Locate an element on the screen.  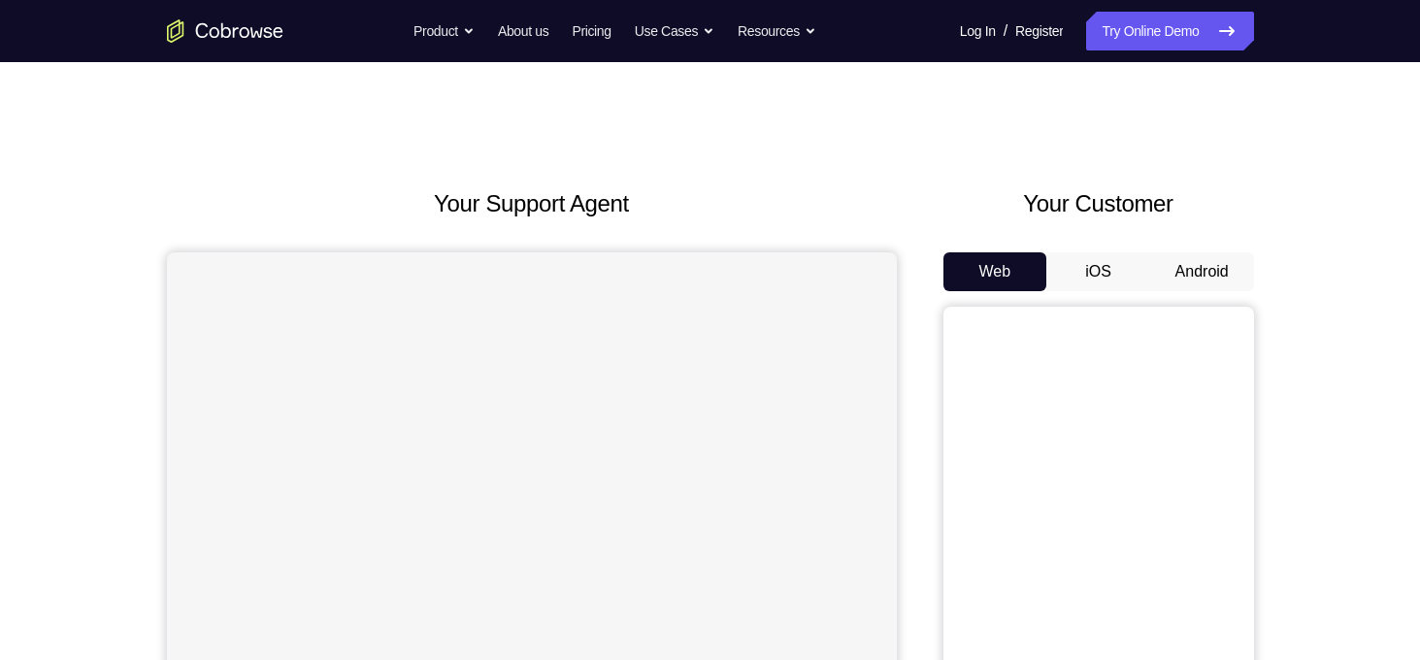
button: Product is located at coordinates (443, 31).